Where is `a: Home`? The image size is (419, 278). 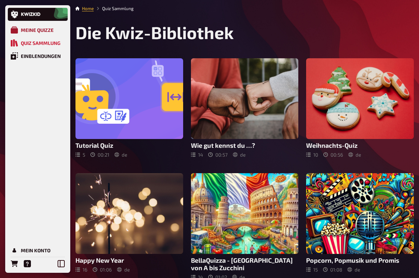
a: Home is located at coordinates (88, 8).